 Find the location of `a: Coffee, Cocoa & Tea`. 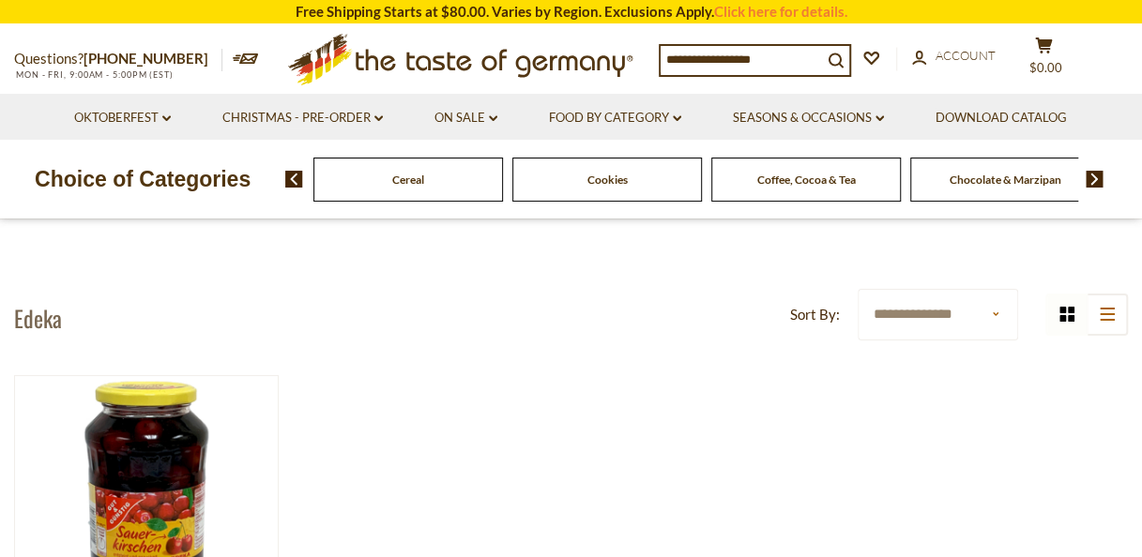

a: Coffee, Cocoa & Tea is located at coordinates (806, 179).